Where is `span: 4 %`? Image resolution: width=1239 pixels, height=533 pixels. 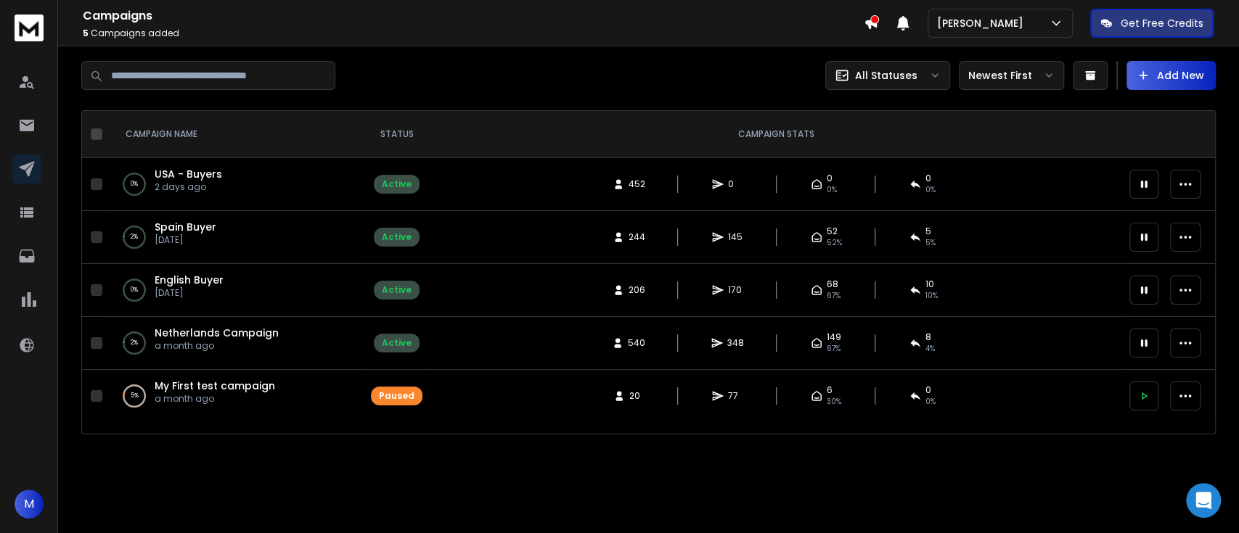
span: 4 % is located at coordinates (929, 349).